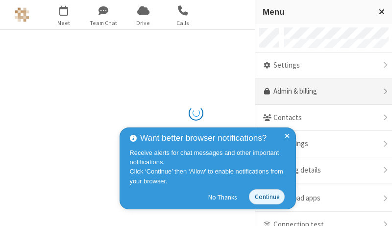  Describe the element at coordinates (324, 66) in the screenshot. I see `div: Settings` at that location.